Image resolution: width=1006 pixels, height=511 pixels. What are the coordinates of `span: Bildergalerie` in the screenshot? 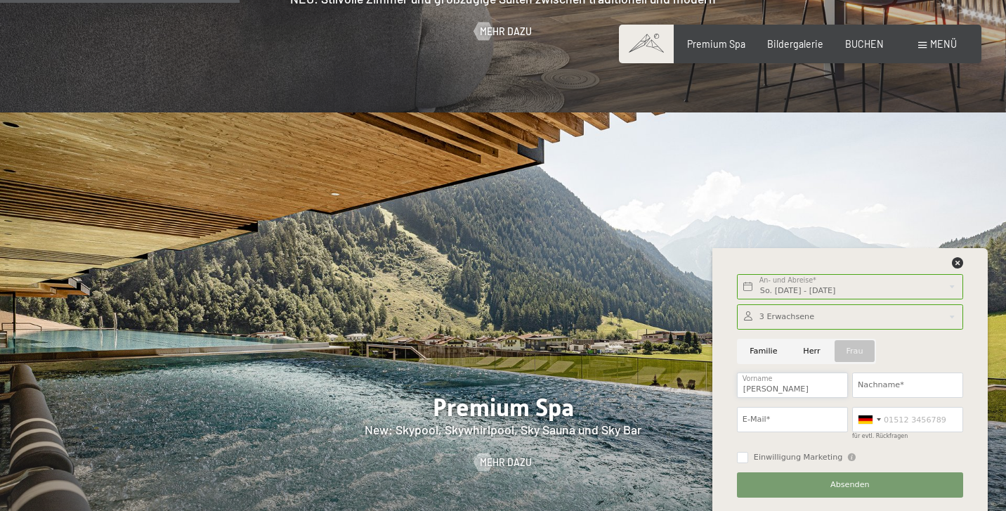 It's located at (795, 44).